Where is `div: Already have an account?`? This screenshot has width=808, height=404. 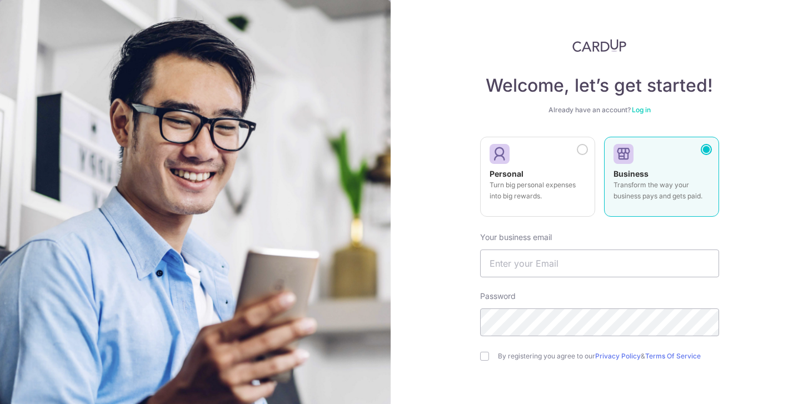 div: Already have an account? is located at coordinates (600, 110).